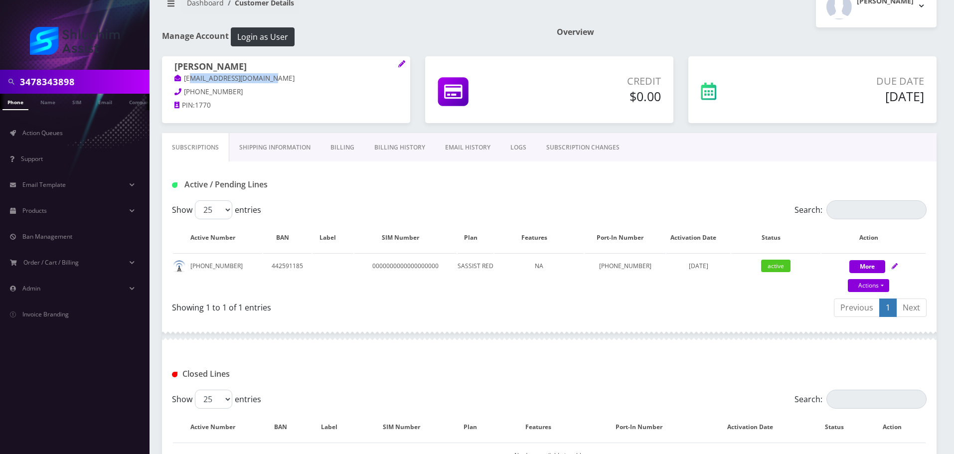 The image size is (954, 454). I want to click on span: Admin, so click(31, 288).